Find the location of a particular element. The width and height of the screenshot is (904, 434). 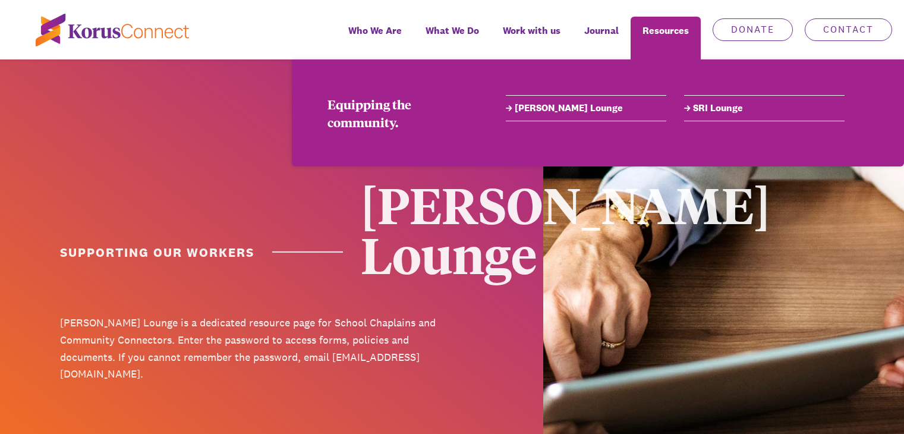

a: Who We Are is located at coordinates (375, 38).